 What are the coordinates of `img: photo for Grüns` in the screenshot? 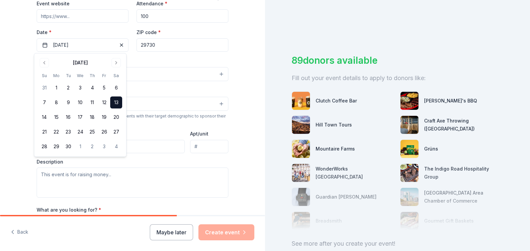 It's located at (410, 149).